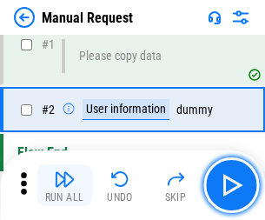 The width and height of the screenshot is (265, 220). What do you see at coordinates (176, 179) in the screenshot?
I see `img: Skip` at bounding box center [176, 179].